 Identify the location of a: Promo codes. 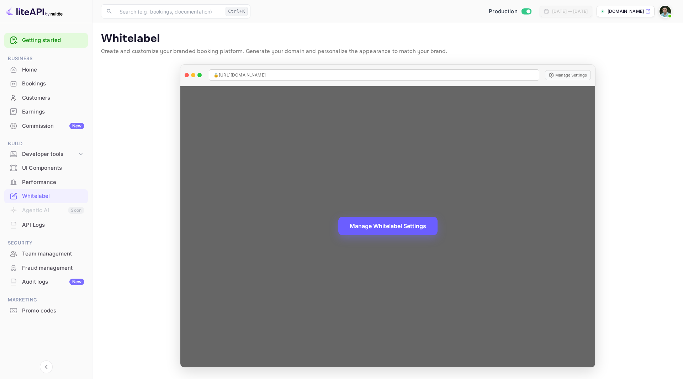
(46, 310).